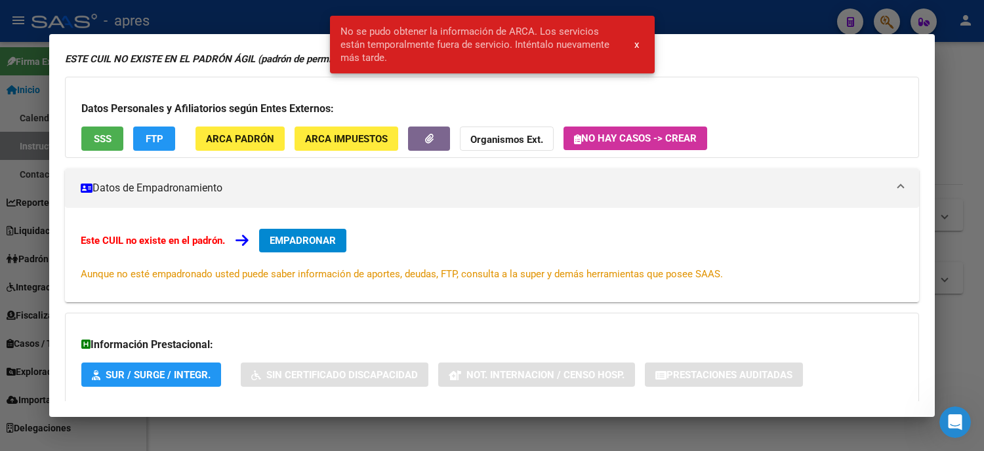 This screenshot has height=451, width=984. I want to click on button: Prestaciones Auditadas, so click(724, 375).